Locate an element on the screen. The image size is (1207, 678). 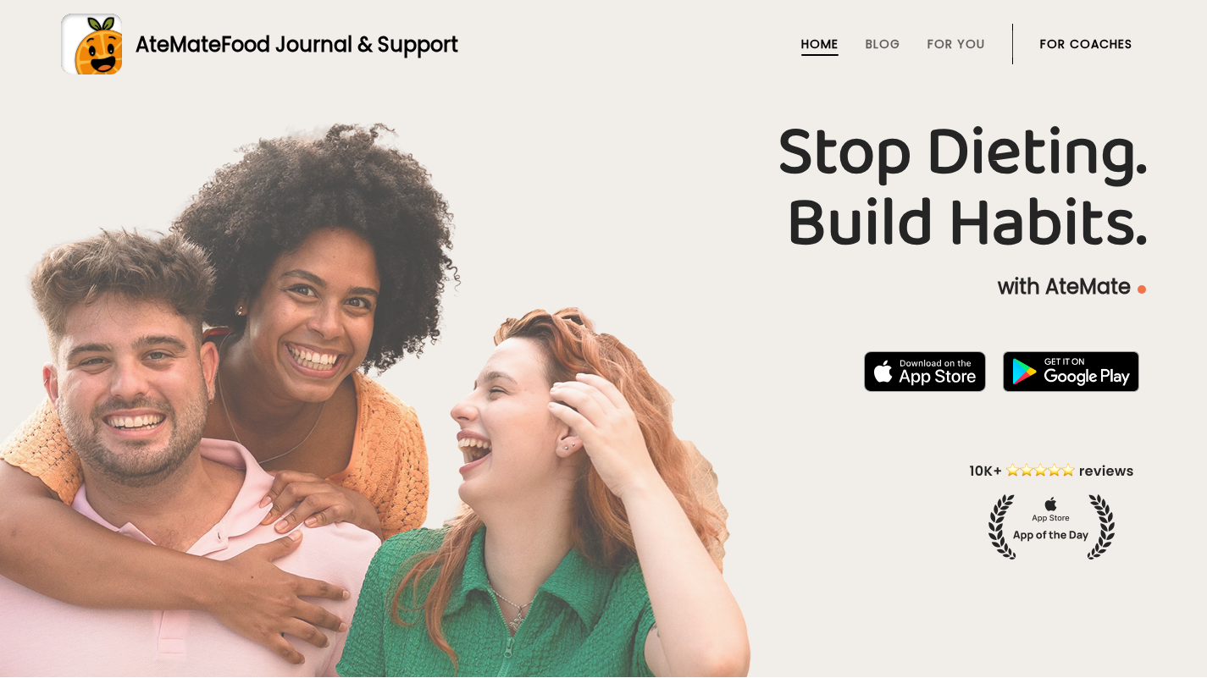
p: with AteMate is located at coordinates (603, 287).